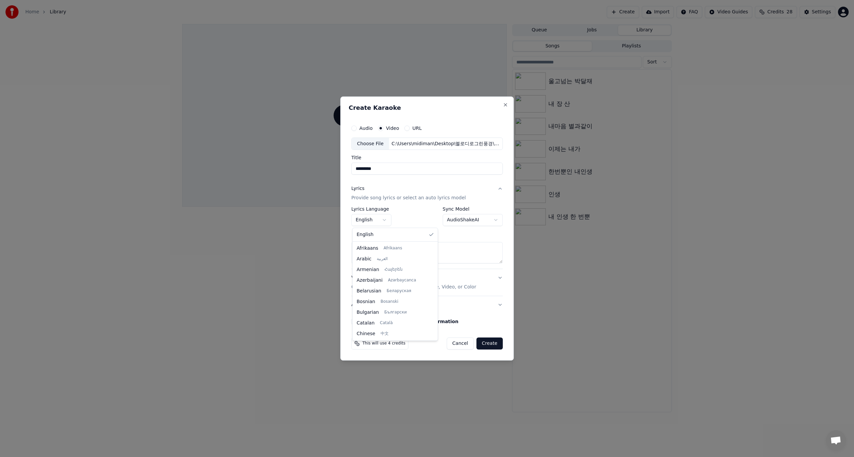  Describe the element at coordinates (386, 323) in the screenshot. I see `span: Català` at that location.